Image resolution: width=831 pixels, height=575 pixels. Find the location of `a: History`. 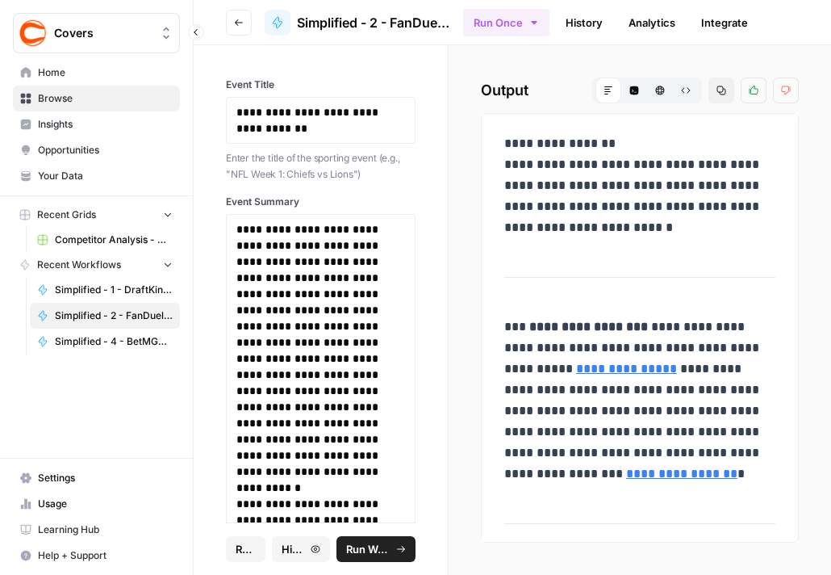

a: History is located at coordinates (584, 23).